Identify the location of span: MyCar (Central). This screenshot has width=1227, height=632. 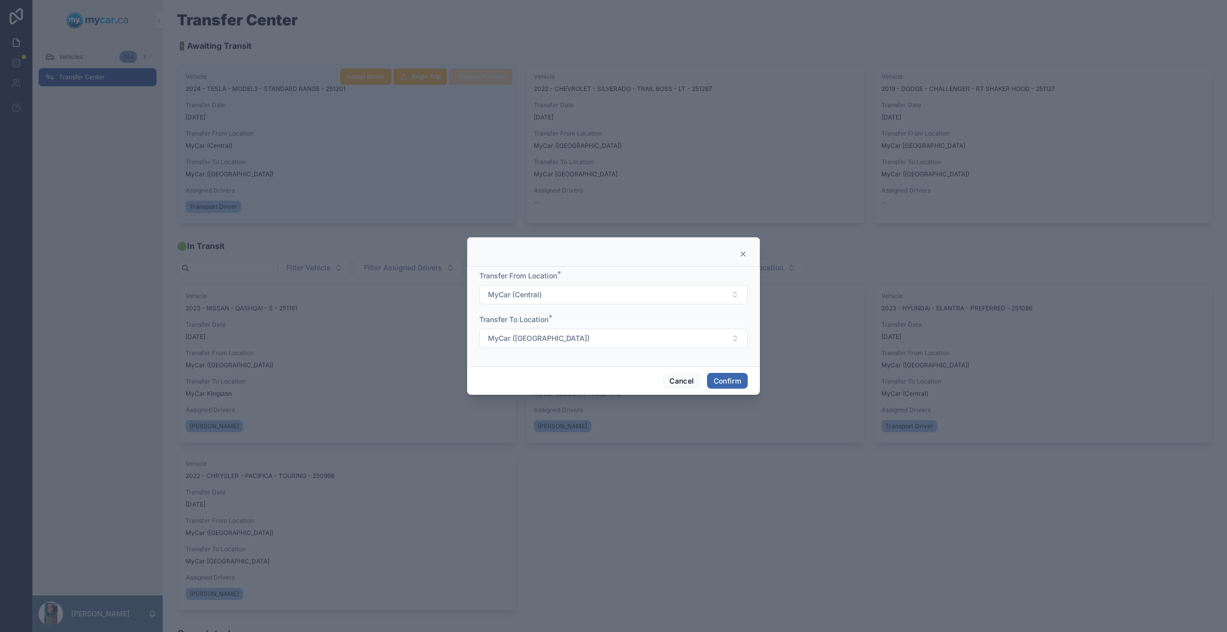
(515, 295).